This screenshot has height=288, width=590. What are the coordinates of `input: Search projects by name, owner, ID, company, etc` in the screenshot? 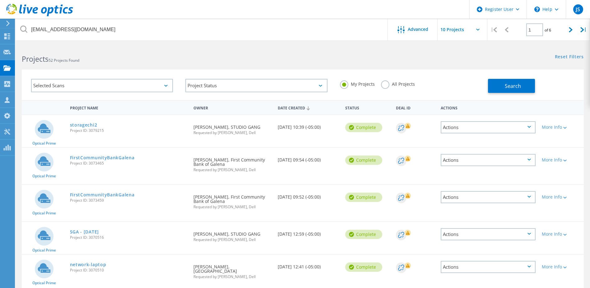 It's located at (202, 30).